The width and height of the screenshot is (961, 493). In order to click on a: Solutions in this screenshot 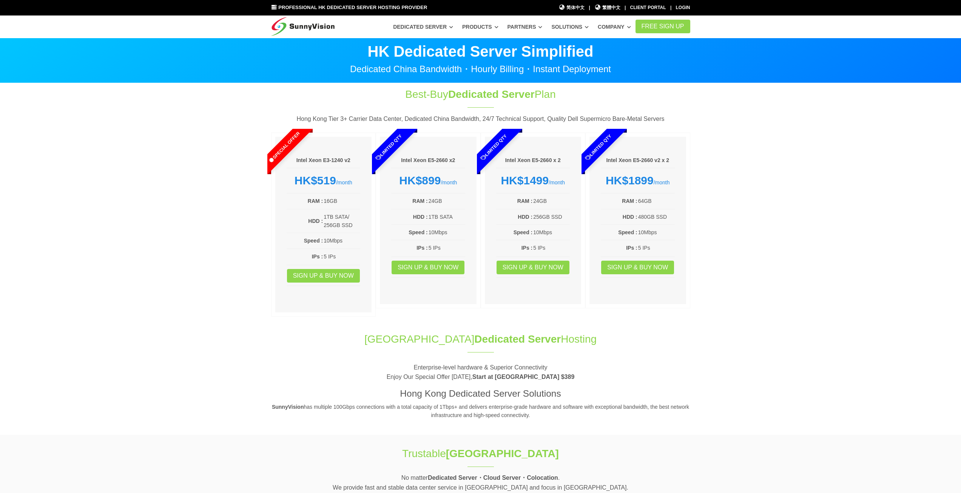, I will do `click(570, 27)`.